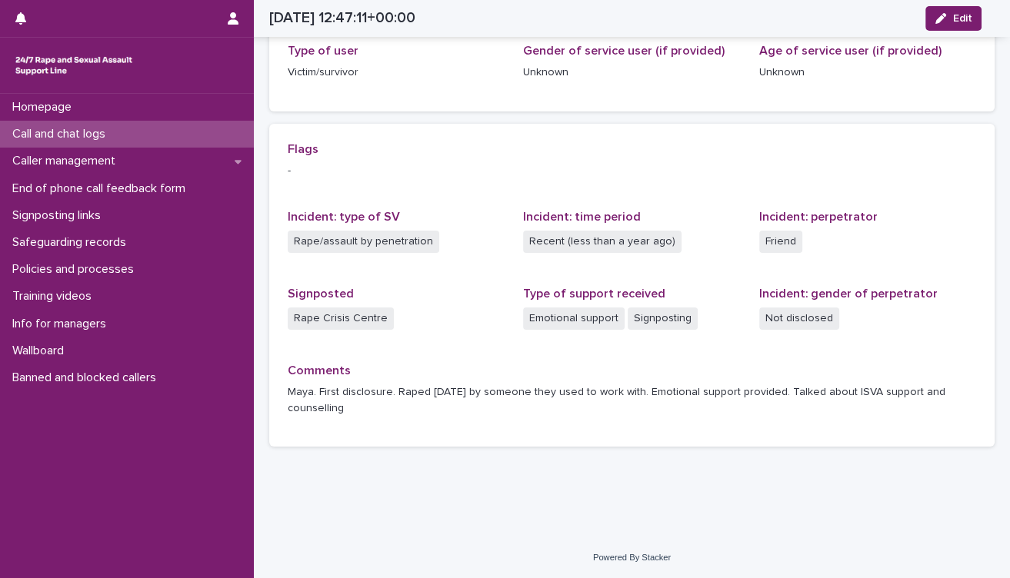 The width and height of the screenshot is (1010, 578). Describe the element at coordinates (341, 318) in the screenshot. I see `span: Rape Crisis Centre` at that location.